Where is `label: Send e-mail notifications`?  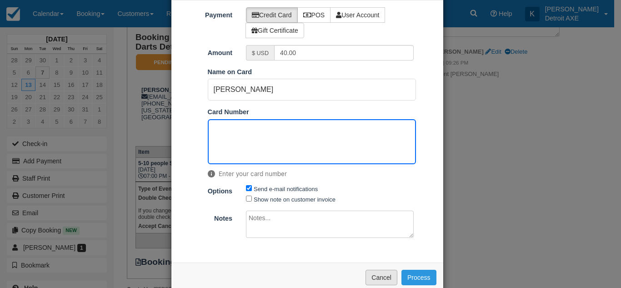
label: Send e-mail notifications is located at coordinates (285, 189).